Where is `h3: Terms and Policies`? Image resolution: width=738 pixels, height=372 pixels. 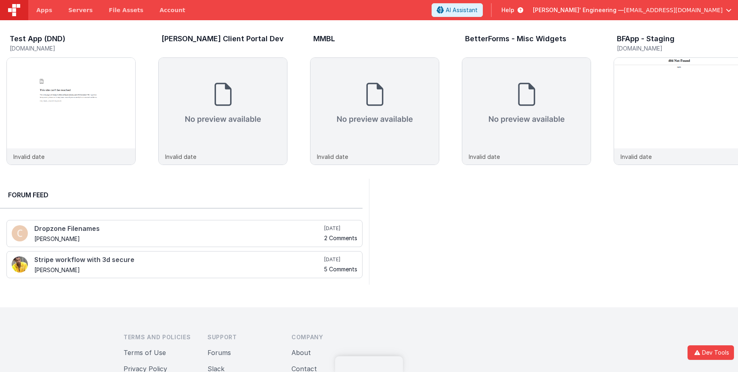
h3: Terms and Policies is located at coordinates (159, 337).